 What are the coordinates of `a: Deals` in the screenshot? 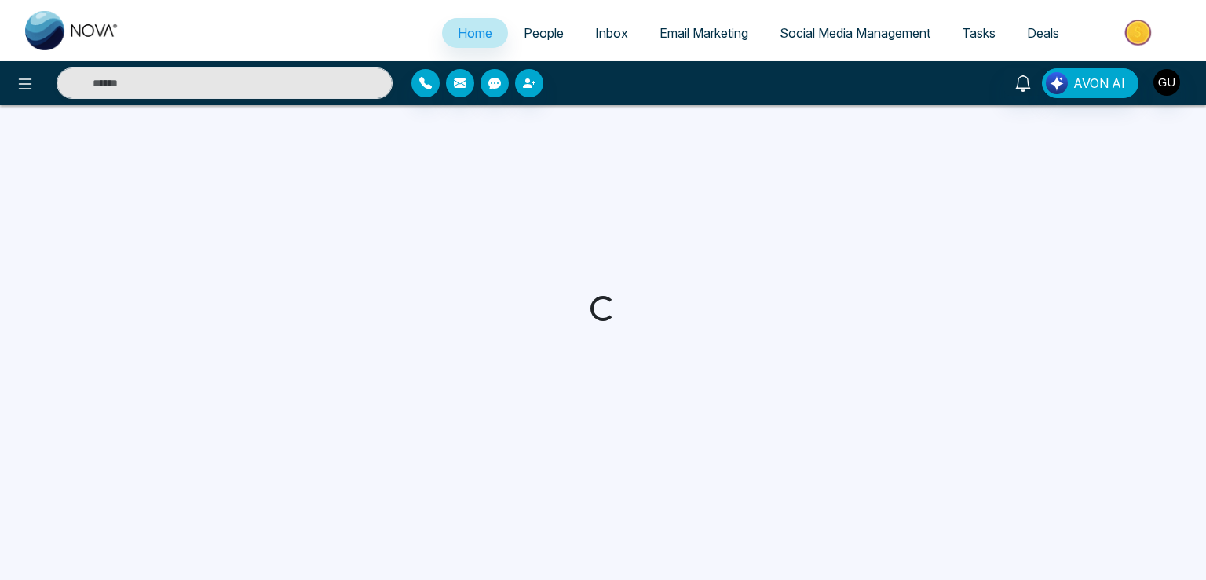 It's located at (1043, 33).